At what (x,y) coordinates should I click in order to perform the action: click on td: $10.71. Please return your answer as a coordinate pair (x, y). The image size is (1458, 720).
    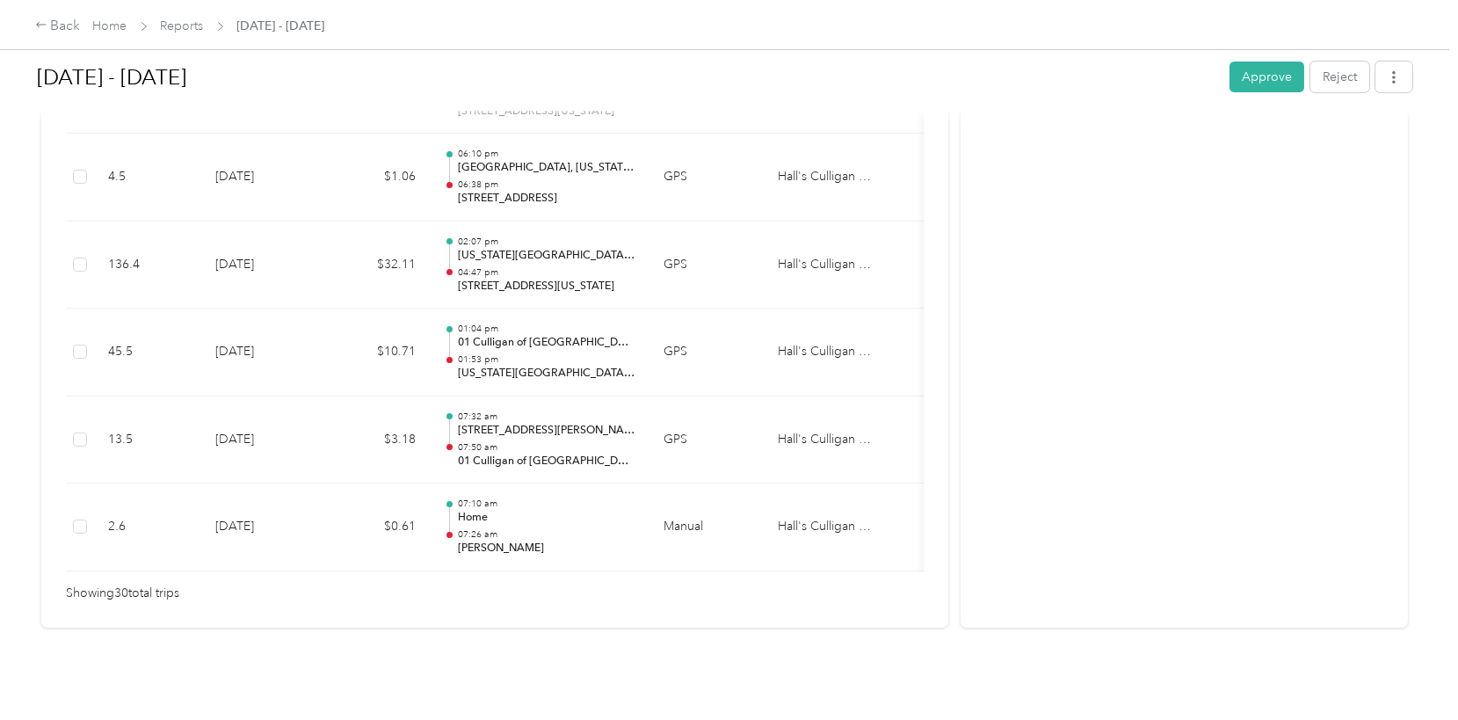
    Looking at the image, I should click on (377, 352).